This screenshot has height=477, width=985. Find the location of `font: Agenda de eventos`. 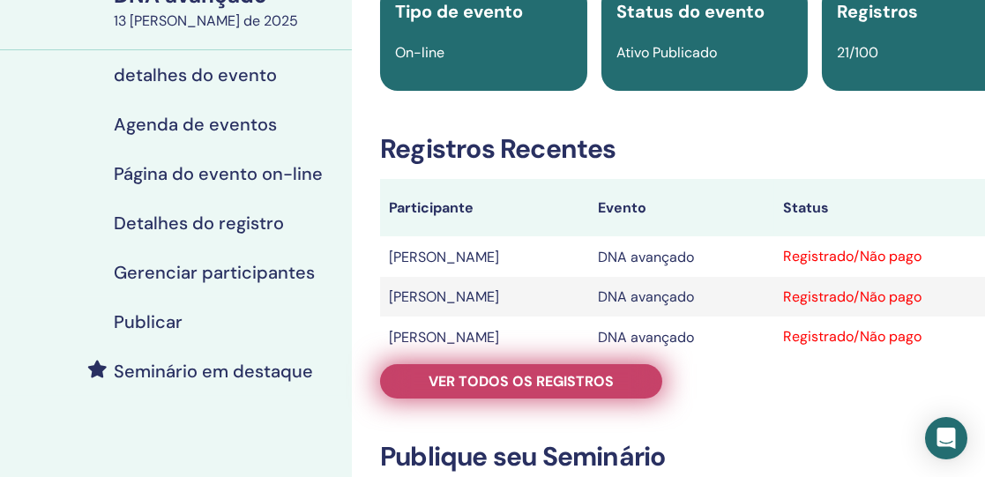

font: Agenda de eventos is located at coordinates (195, 124).